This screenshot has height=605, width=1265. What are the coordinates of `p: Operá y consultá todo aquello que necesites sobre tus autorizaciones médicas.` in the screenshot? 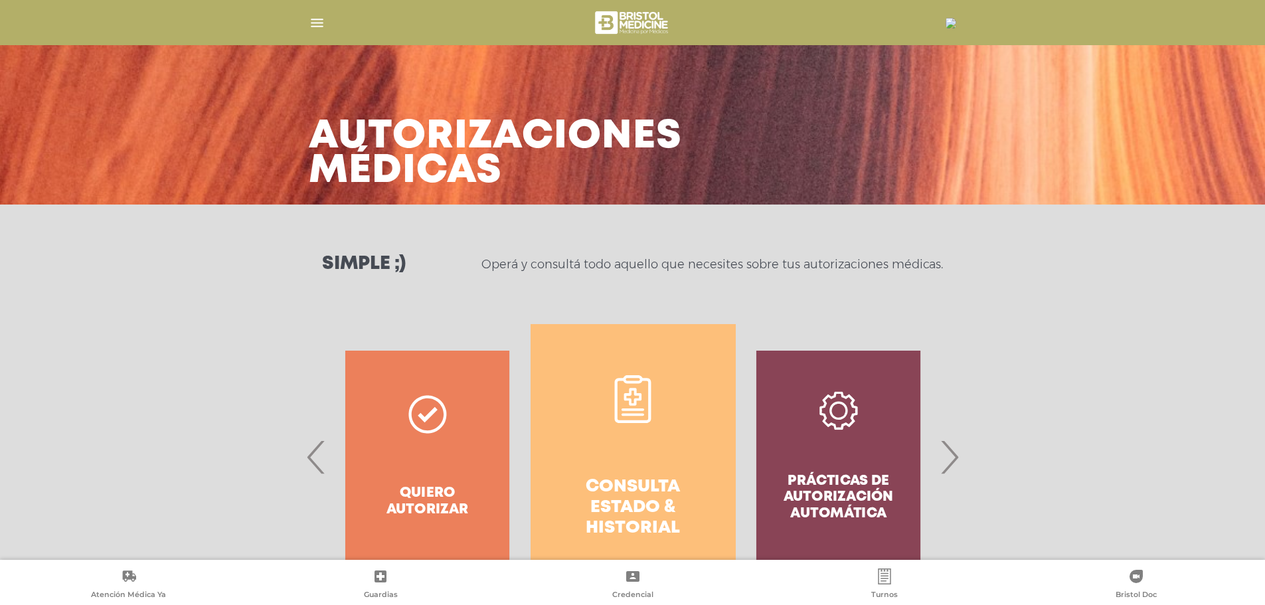 It's located at (712, 264).